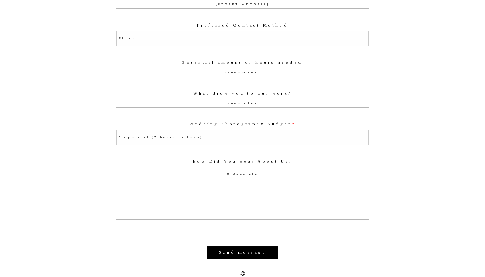 This screenshot has height=277, width=485. I want to click on label: Potential amount of hours needed, so click(242, 63).